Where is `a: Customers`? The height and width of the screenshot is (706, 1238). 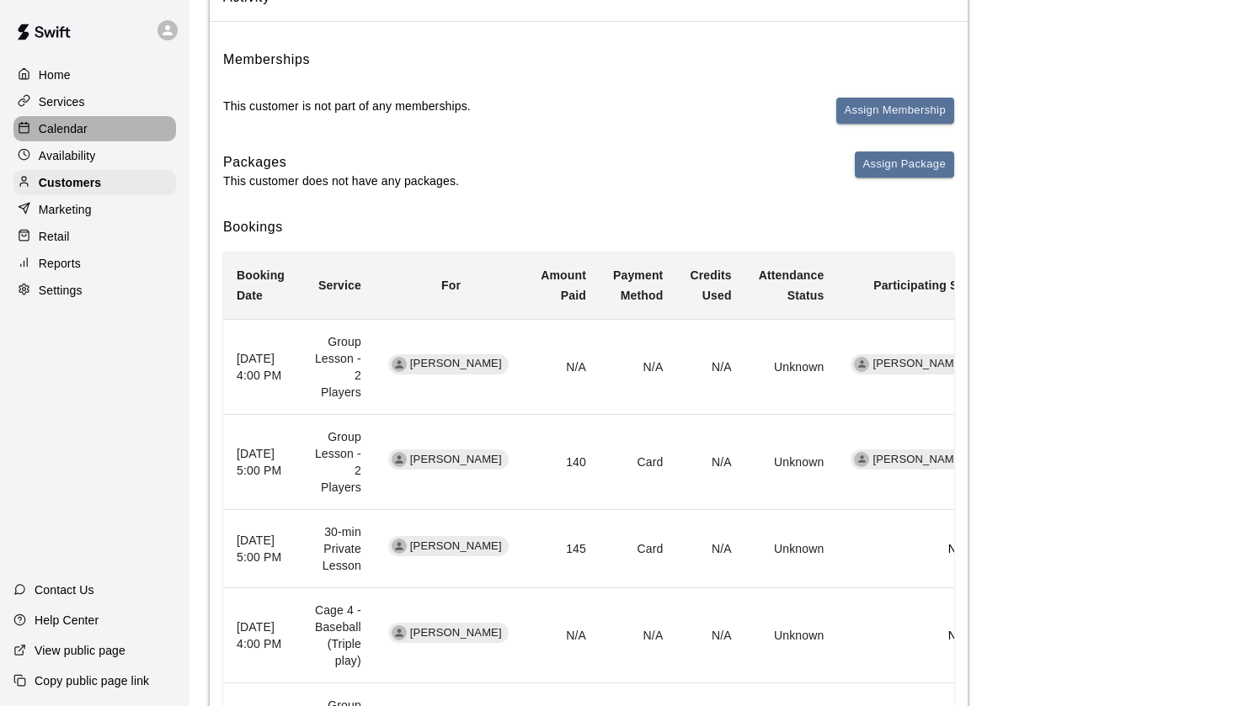 a: Customers is located at coordinates (94, 183).